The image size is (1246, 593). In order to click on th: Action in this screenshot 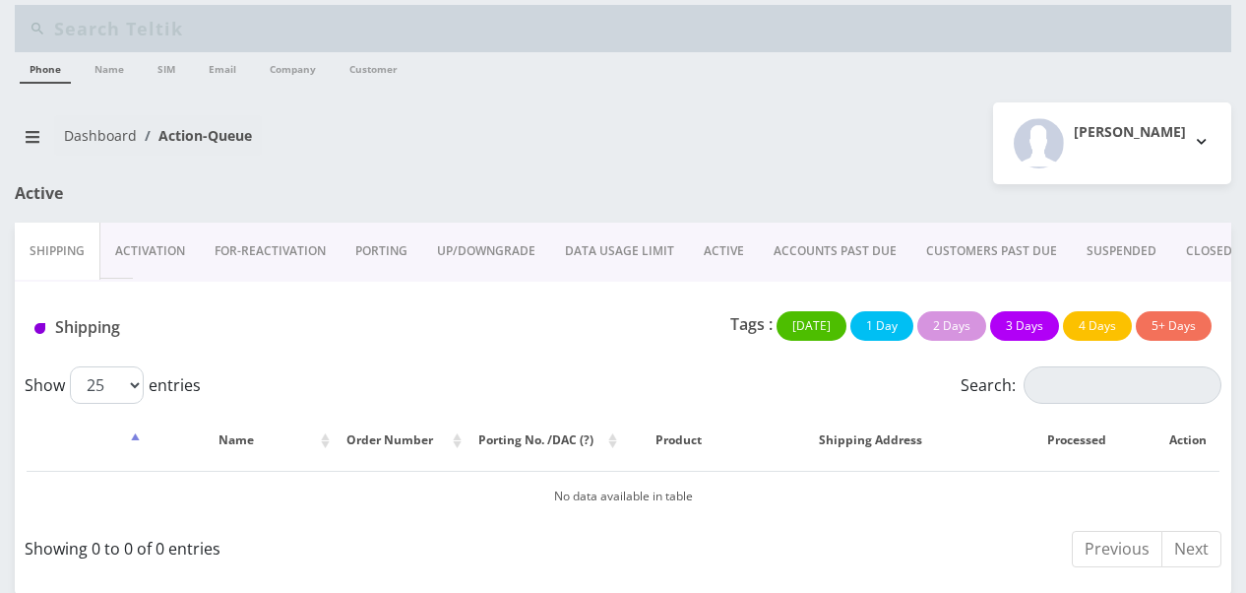, I will do `click(1188, 440)`.